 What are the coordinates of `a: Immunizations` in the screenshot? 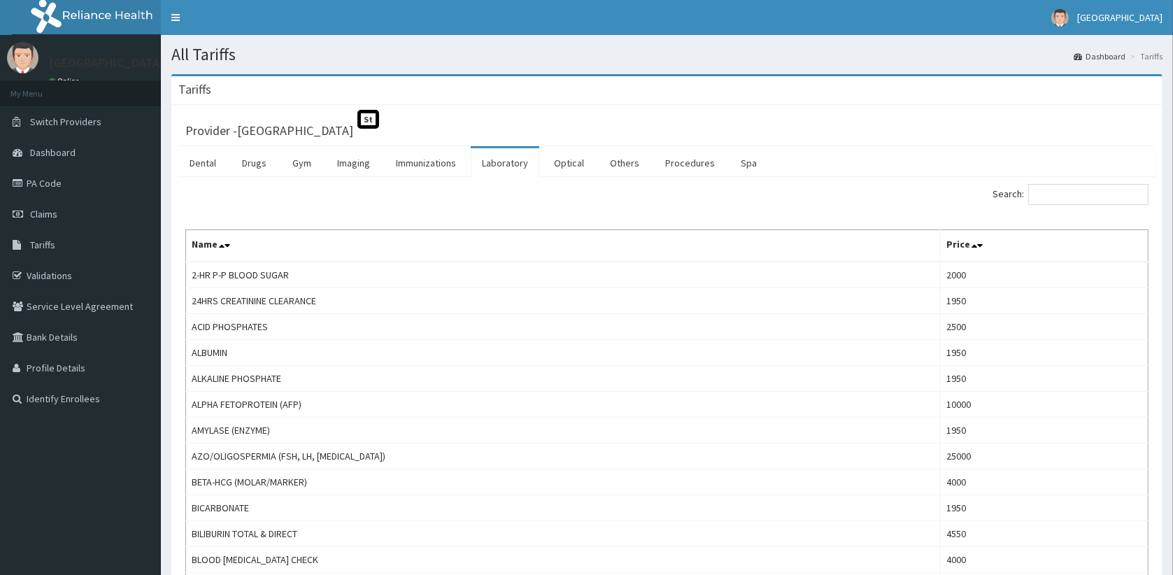 It's located at (426, 163).